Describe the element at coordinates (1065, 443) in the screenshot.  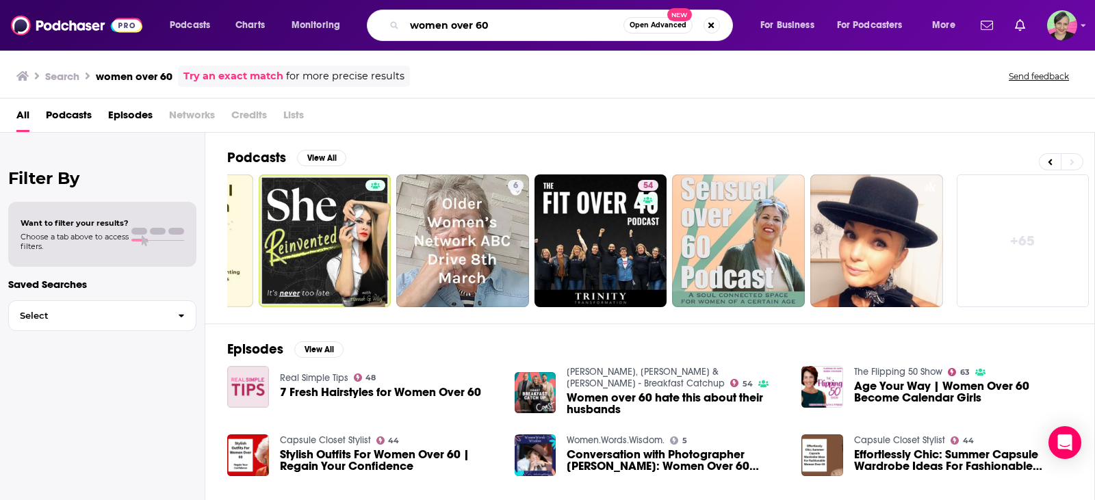
I see `div: Open Intercom Messenger` at that location.